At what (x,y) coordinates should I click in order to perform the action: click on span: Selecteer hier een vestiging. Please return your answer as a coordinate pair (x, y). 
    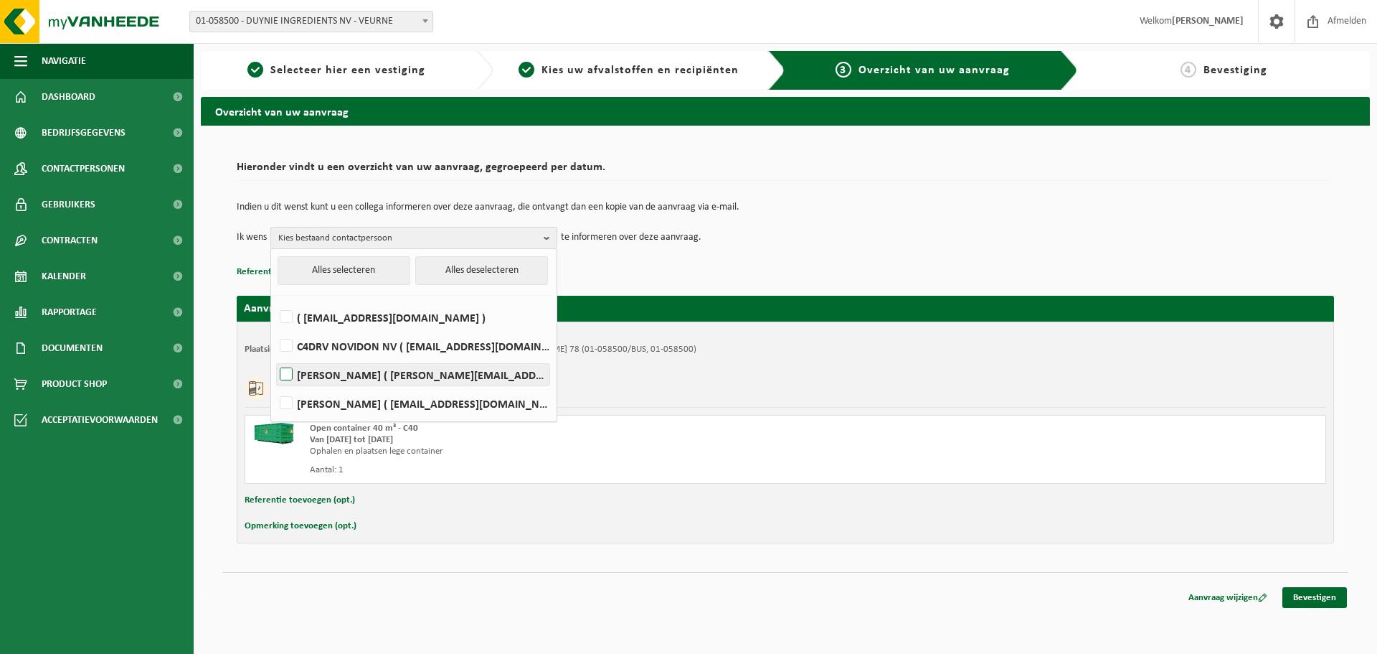
    Looking at the image, I should click on (348, 70).